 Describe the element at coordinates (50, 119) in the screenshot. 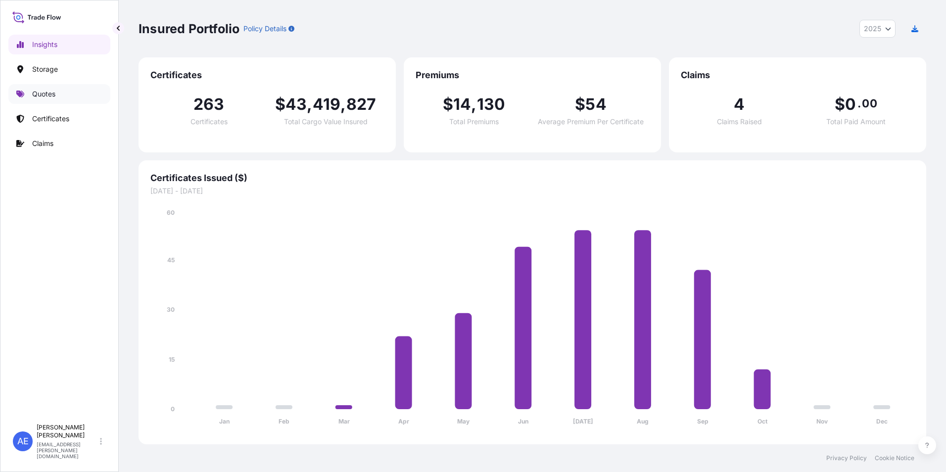

I see `p: Certificates` at that location.